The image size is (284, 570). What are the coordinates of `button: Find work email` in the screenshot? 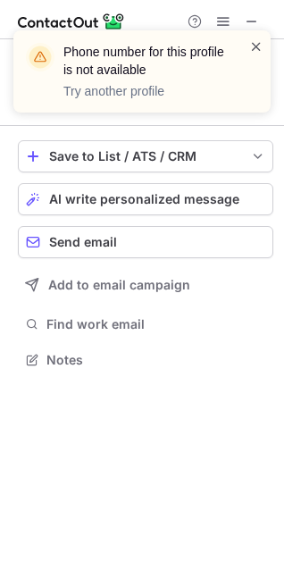 It's located at (146, 324).